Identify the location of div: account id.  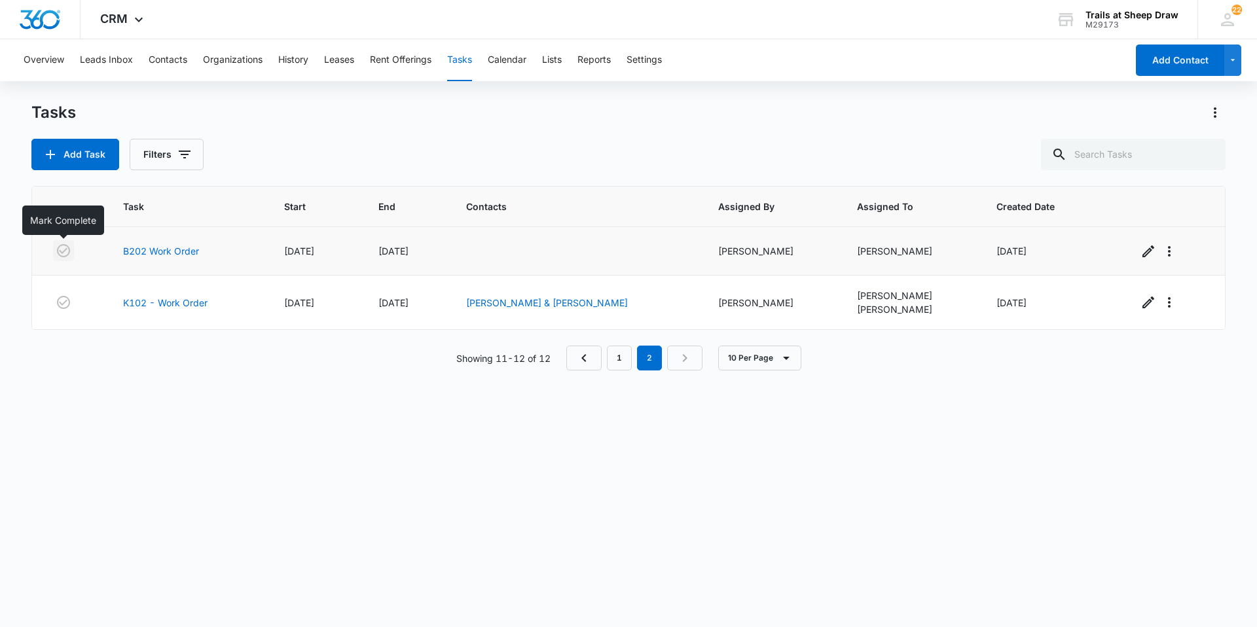
(1132, 25).